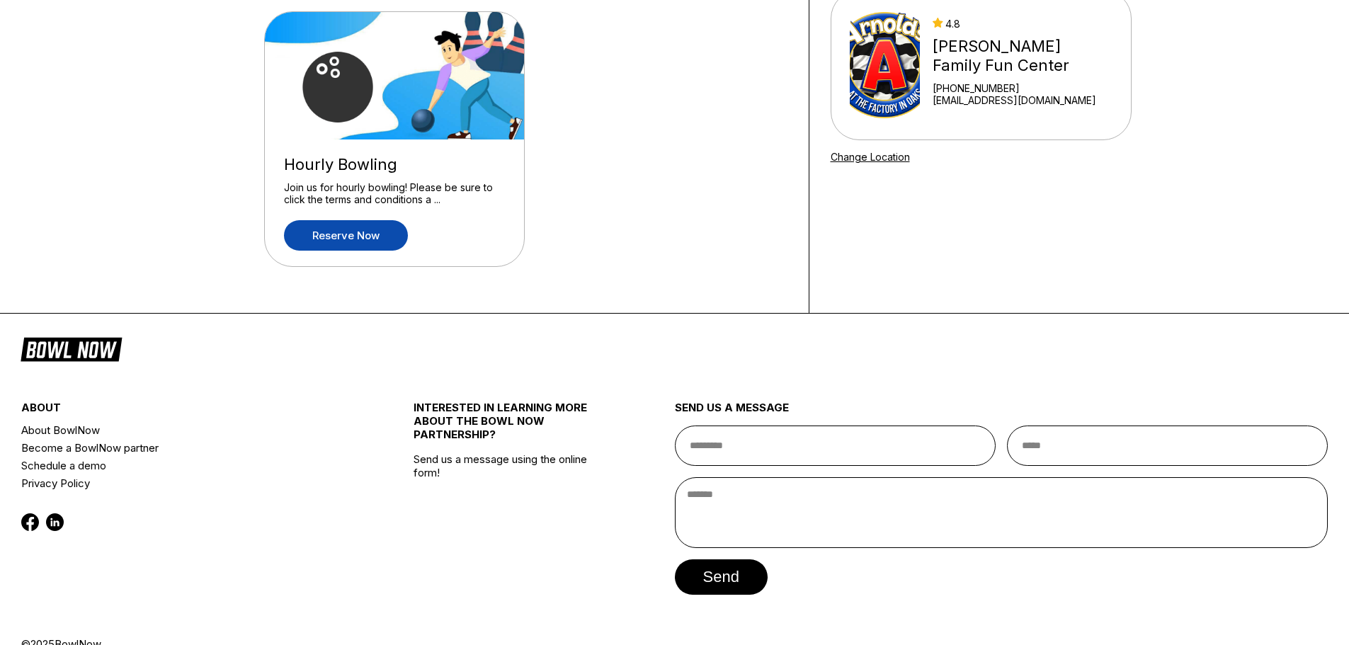 The height and width of the screenshot is (645, 1349). I want to click on div: 4.8, so click(1022, 23).